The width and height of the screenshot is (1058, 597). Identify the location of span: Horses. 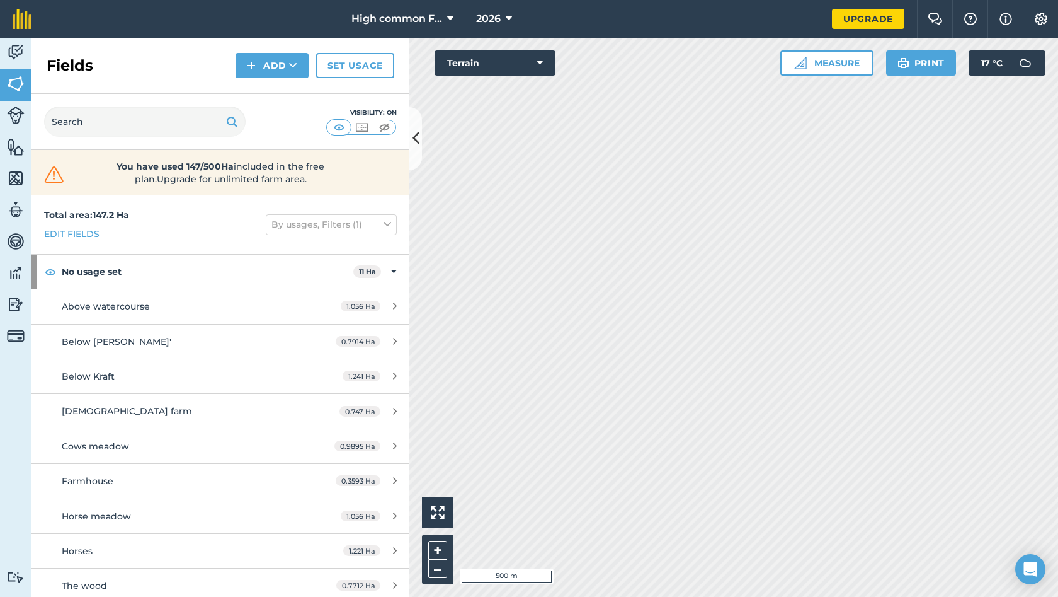
(77, 551).